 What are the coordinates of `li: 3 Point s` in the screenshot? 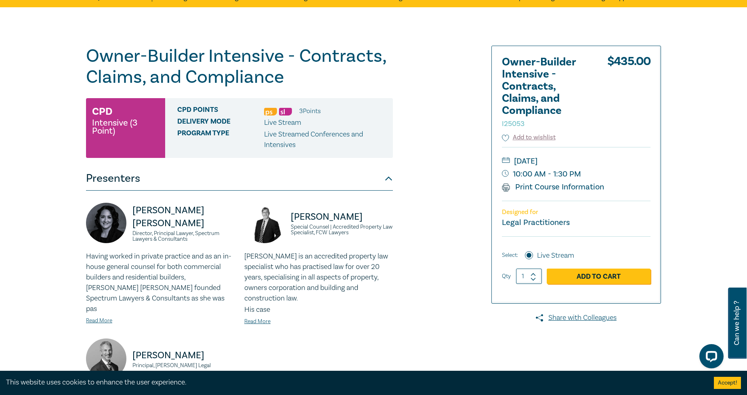 It's located at (310, 111).